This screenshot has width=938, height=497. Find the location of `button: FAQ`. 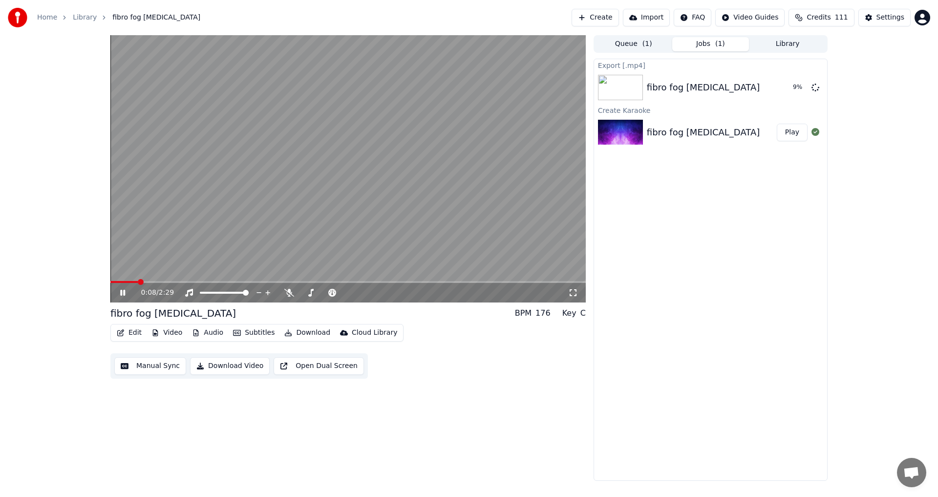

button: FAQ is located at coordinates (692, 18).